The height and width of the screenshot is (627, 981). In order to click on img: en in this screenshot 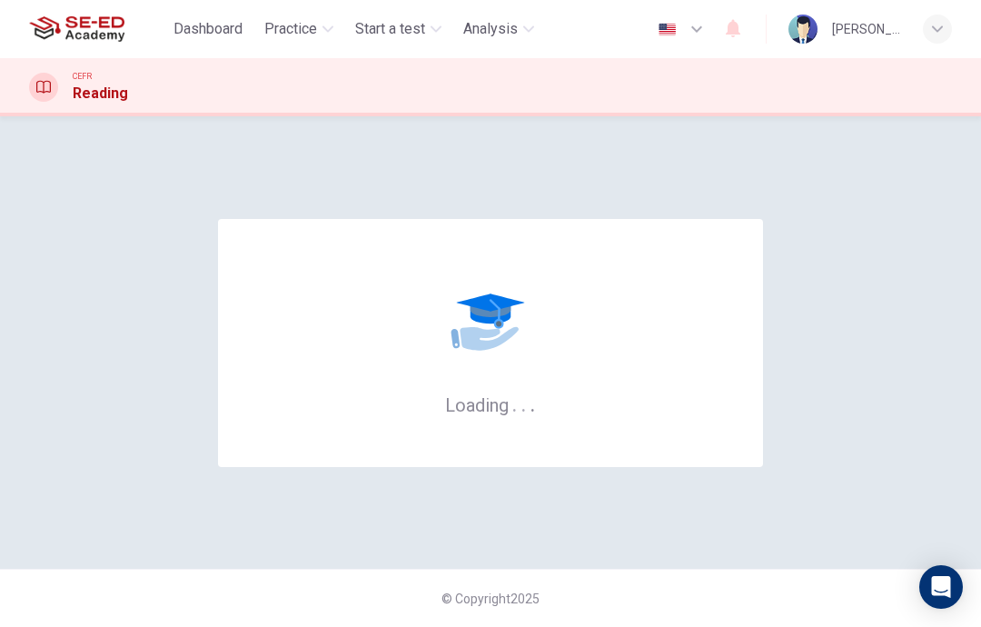, I will do `click(667, 29)`.